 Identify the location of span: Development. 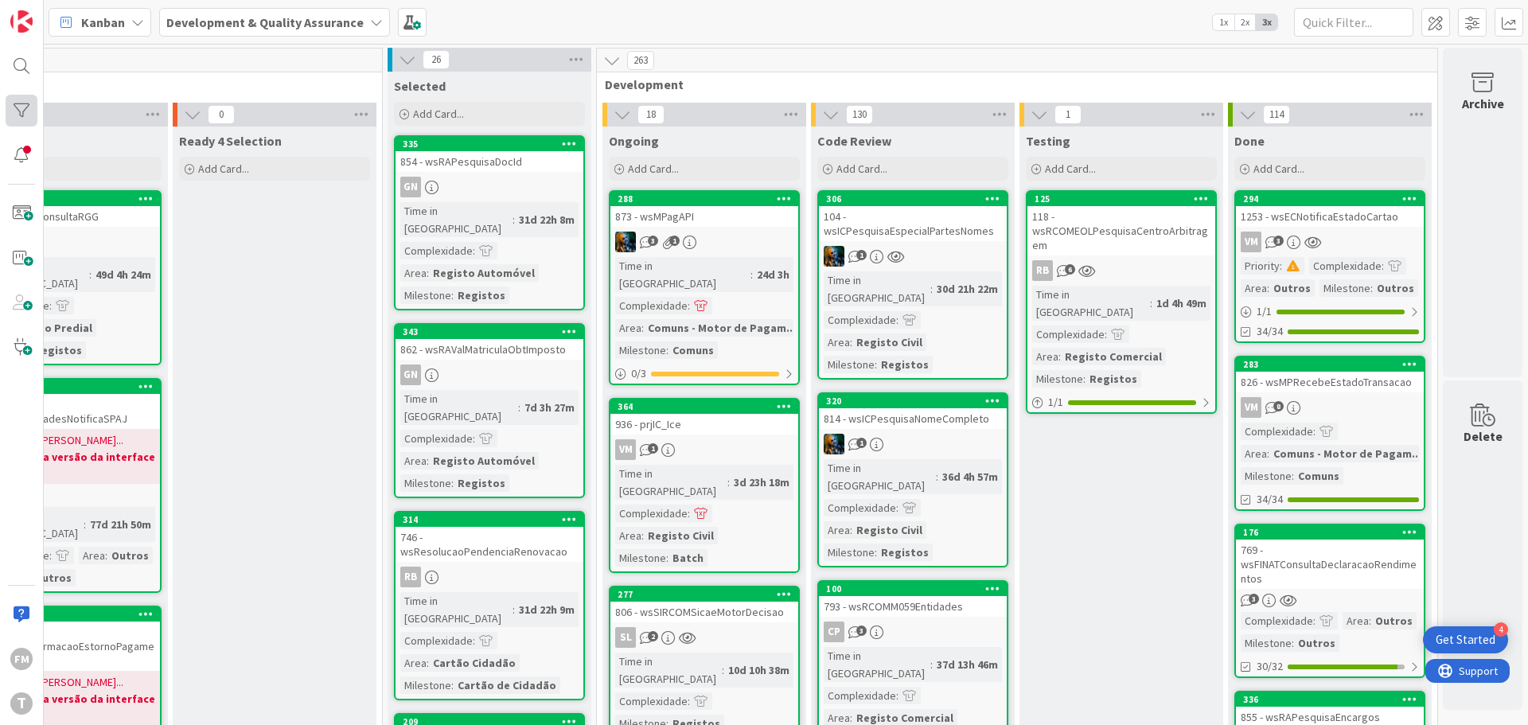
(1011, 84).